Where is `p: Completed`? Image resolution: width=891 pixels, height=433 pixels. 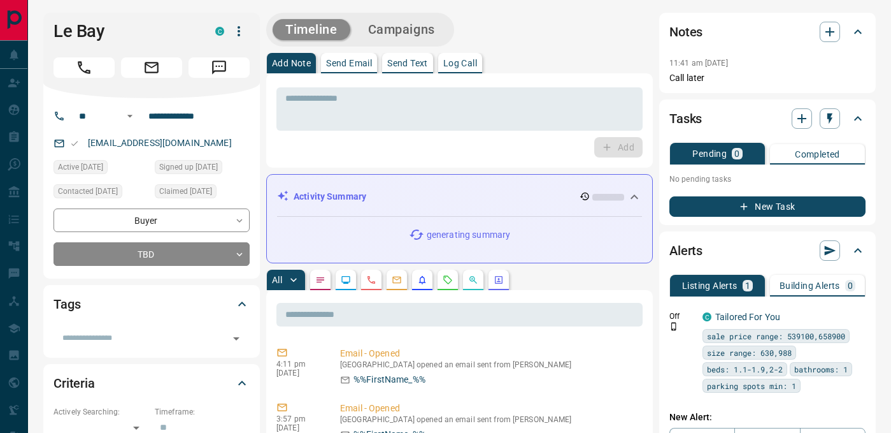 p: Completed is located at coordinates (817, 154).